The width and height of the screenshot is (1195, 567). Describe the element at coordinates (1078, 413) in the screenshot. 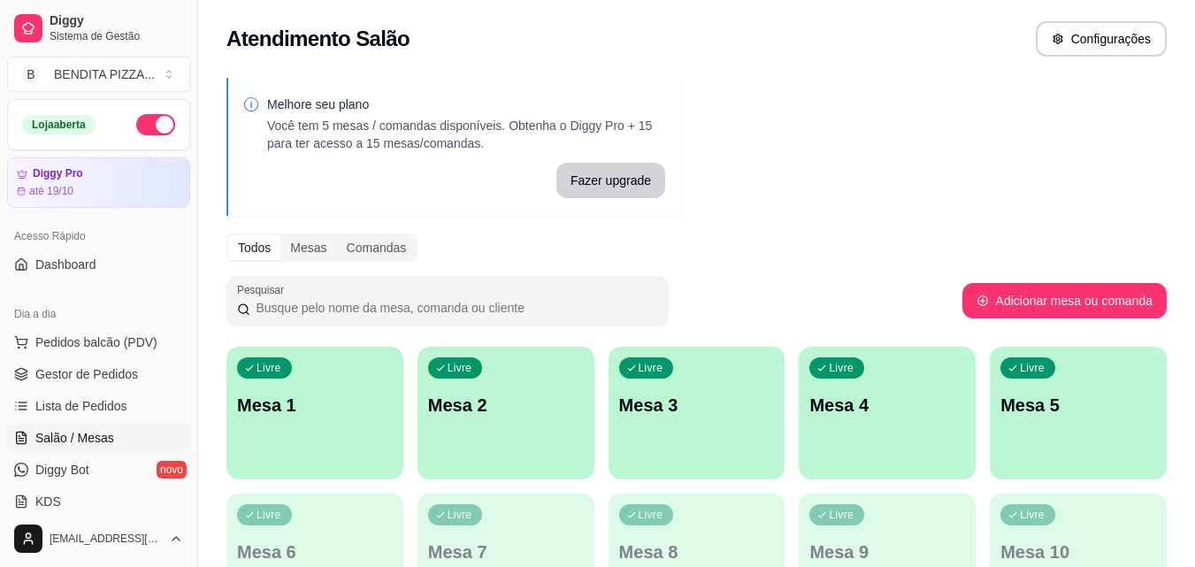

I see `button: LivreMesa 5` at that location.